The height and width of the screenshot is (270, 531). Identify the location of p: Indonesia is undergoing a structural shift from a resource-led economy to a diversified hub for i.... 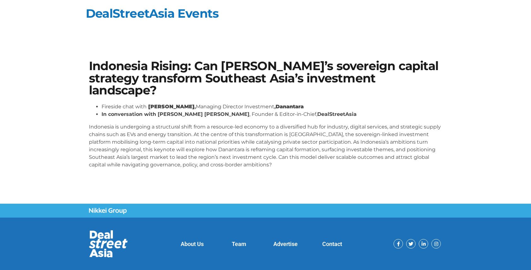
(266, 146).